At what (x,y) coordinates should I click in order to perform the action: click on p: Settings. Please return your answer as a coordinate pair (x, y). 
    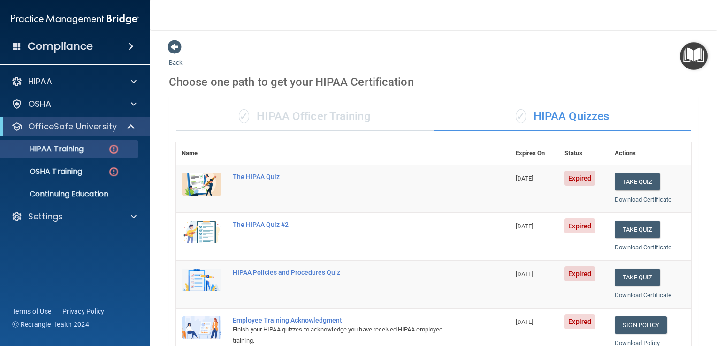
    Looking at the image, I should click on (45, 217).